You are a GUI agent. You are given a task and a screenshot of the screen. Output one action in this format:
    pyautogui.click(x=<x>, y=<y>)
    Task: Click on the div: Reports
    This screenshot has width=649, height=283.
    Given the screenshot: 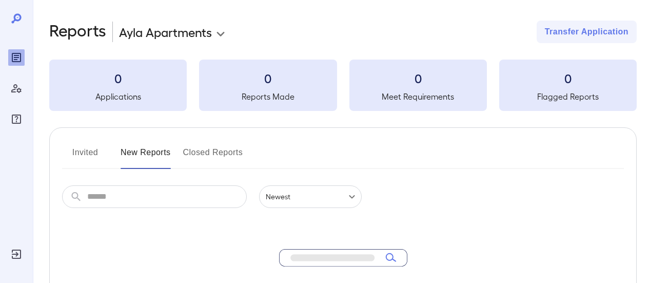 What is the action you would take?
    pyautogui.click(x=16, y=58)
    